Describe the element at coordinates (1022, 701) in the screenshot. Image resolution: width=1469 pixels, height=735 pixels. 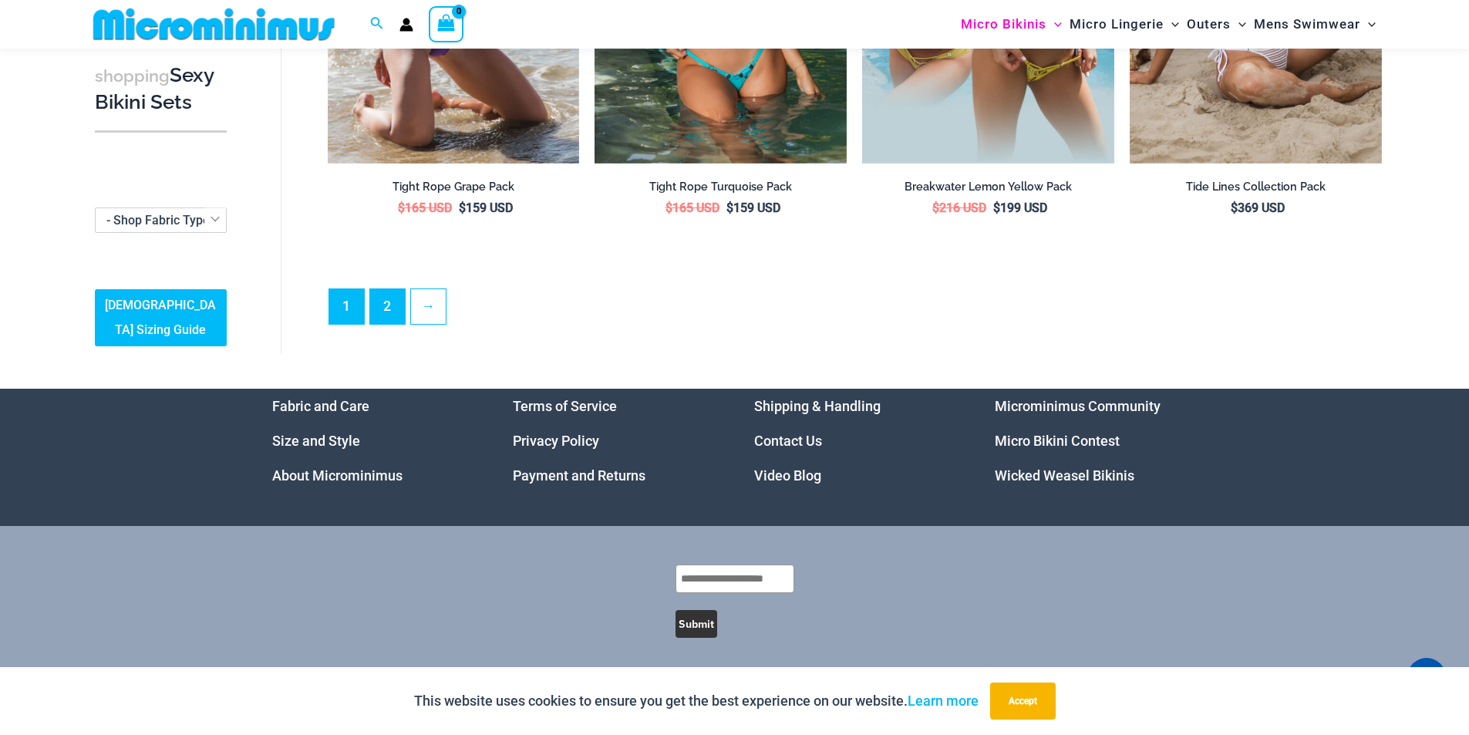
I see `button: Accept` at that location.